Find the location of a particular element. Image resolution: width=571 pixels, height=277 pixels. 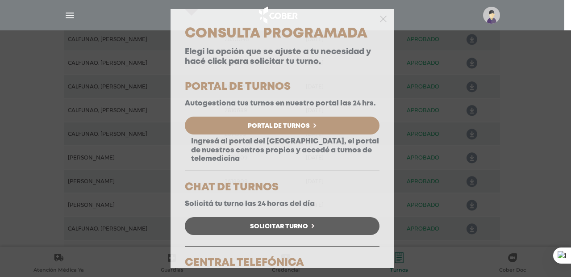

p: Solicitá tu turno las 24 horas del día is located at coordinates (282, 204).